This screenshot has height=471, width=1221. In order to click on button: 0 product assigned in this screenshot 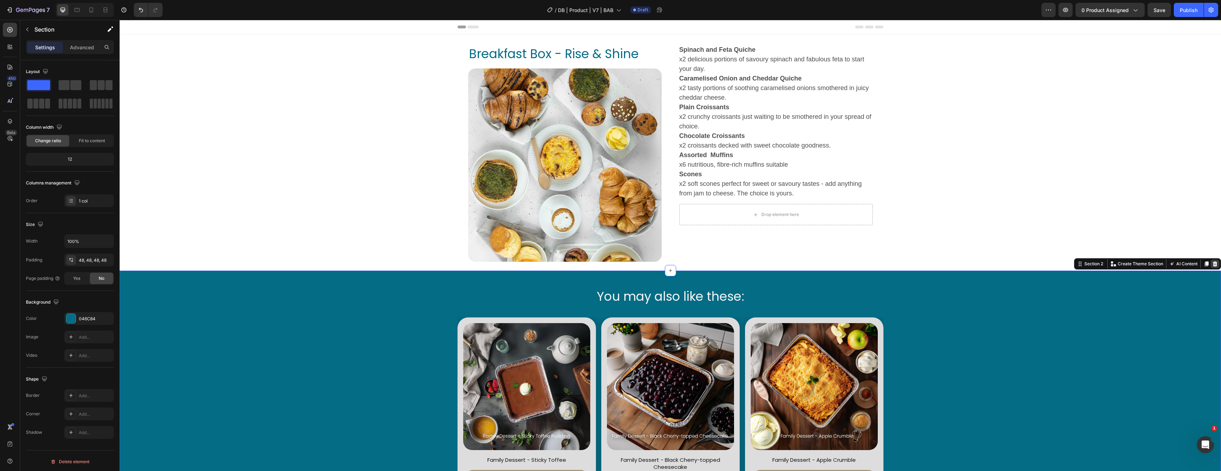, I will do `click(1110, 10)`.